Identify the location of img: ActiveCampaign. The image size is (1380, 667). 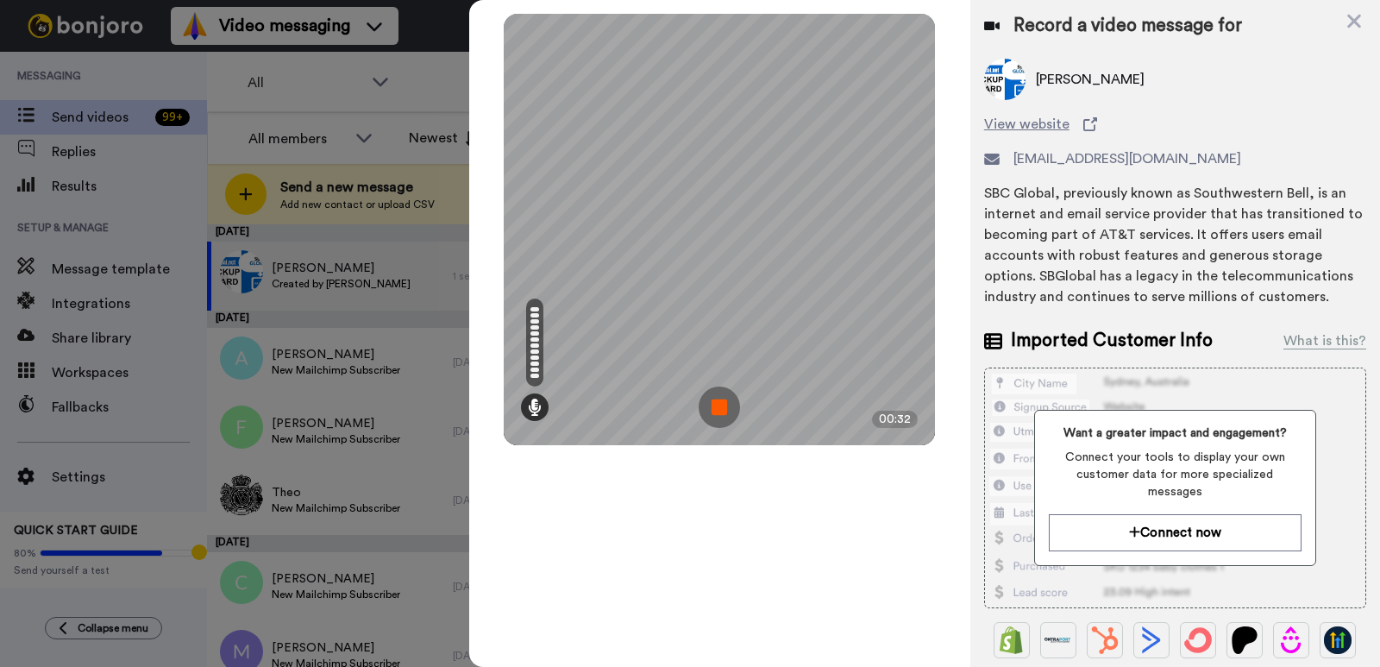
(1151, 640).